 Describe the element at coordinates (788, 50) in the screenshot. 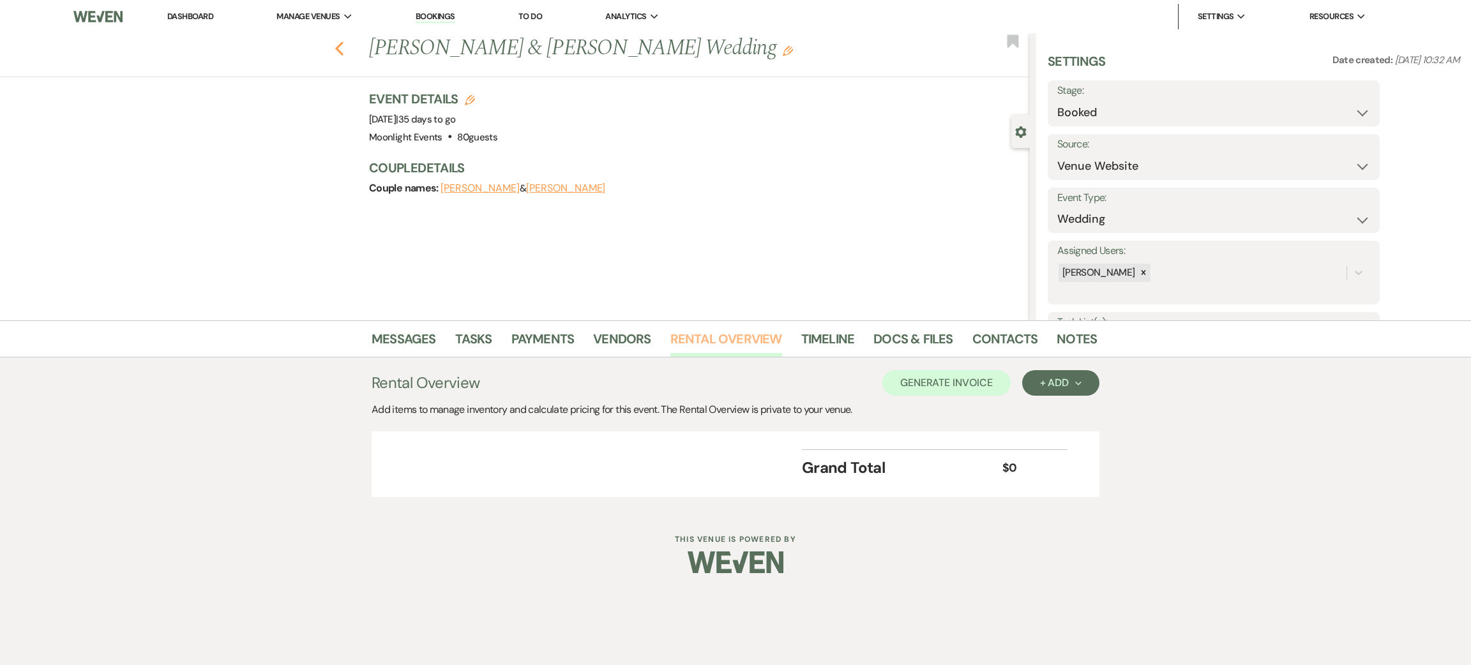

I see `button: Edit` at that location.